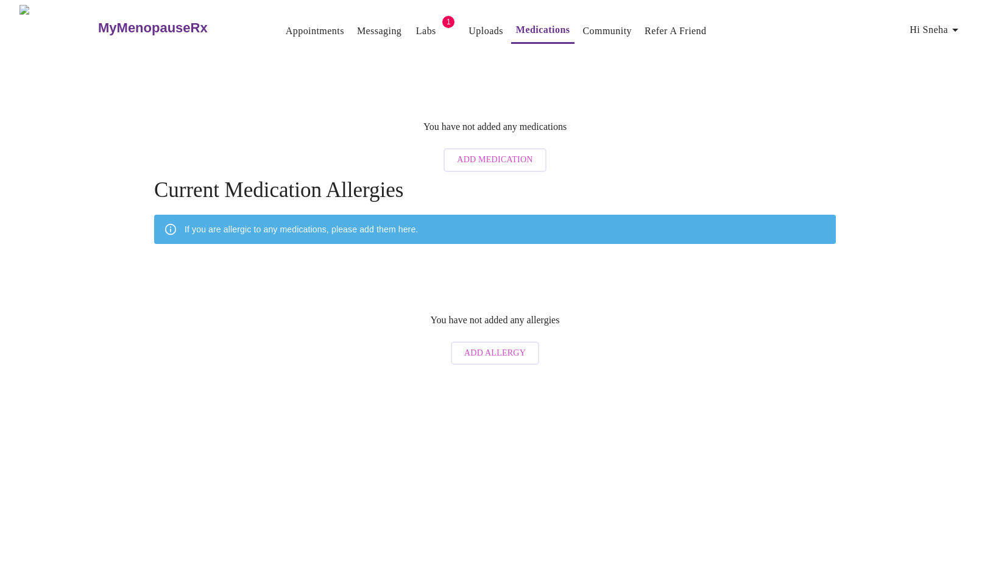 The height and width of the screenshot is (566, 990). What do you see at coordinates (936, 30) in the screenshot?
I see `button: Hi Sneha` at bounding box center [936, 30].